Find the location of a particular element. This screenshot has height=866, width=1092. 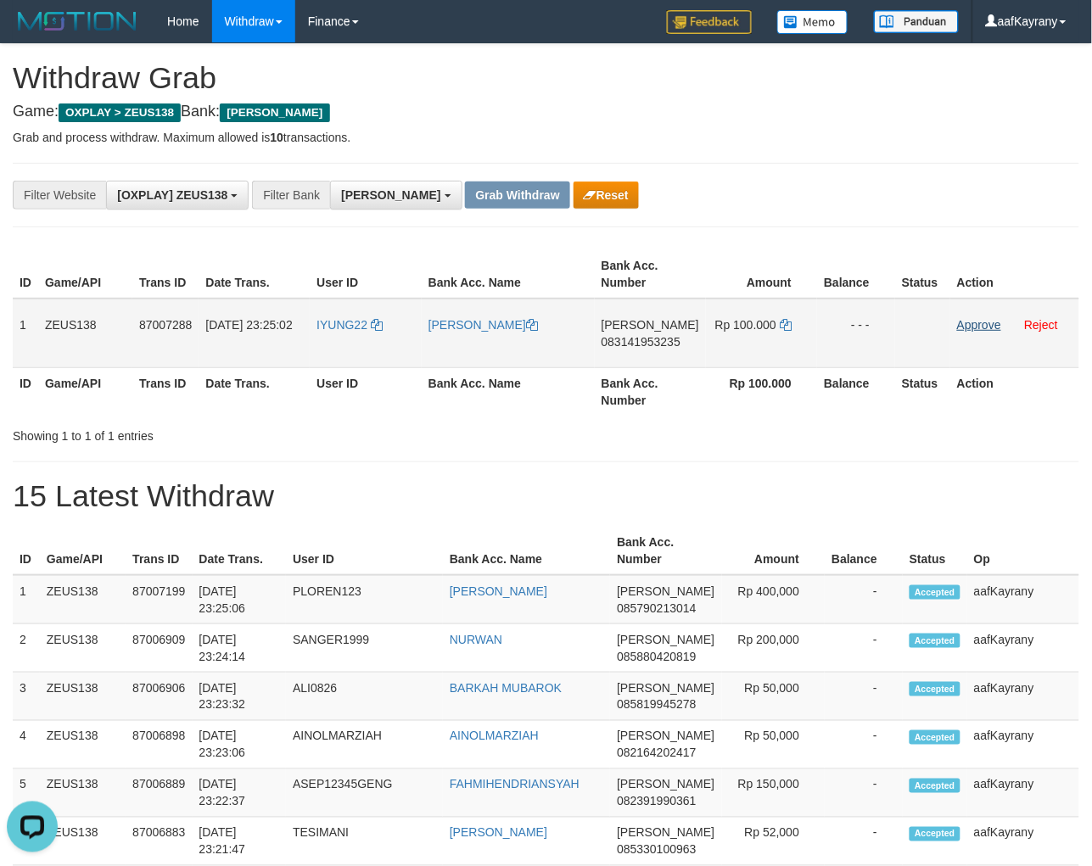

h4: Game: Bank: is located at coordinates (545, 112).